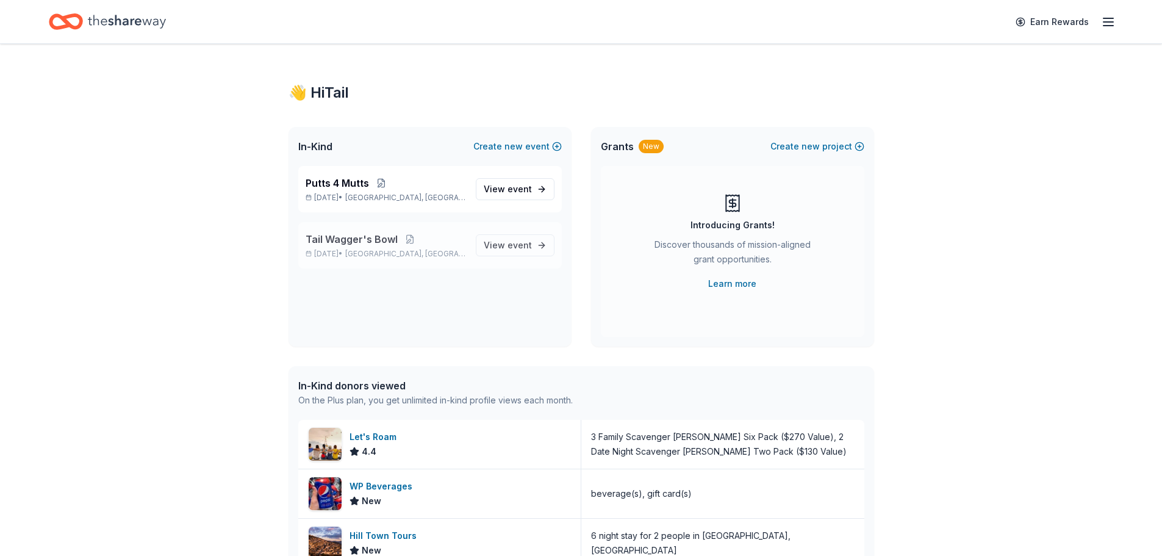 The height and width of the screenshot is (556, 1162). What do you see at coordinates (337, 183) in the screenshot?
I see `span: Putts 4 Mutts` at bounding box center [337, 183].